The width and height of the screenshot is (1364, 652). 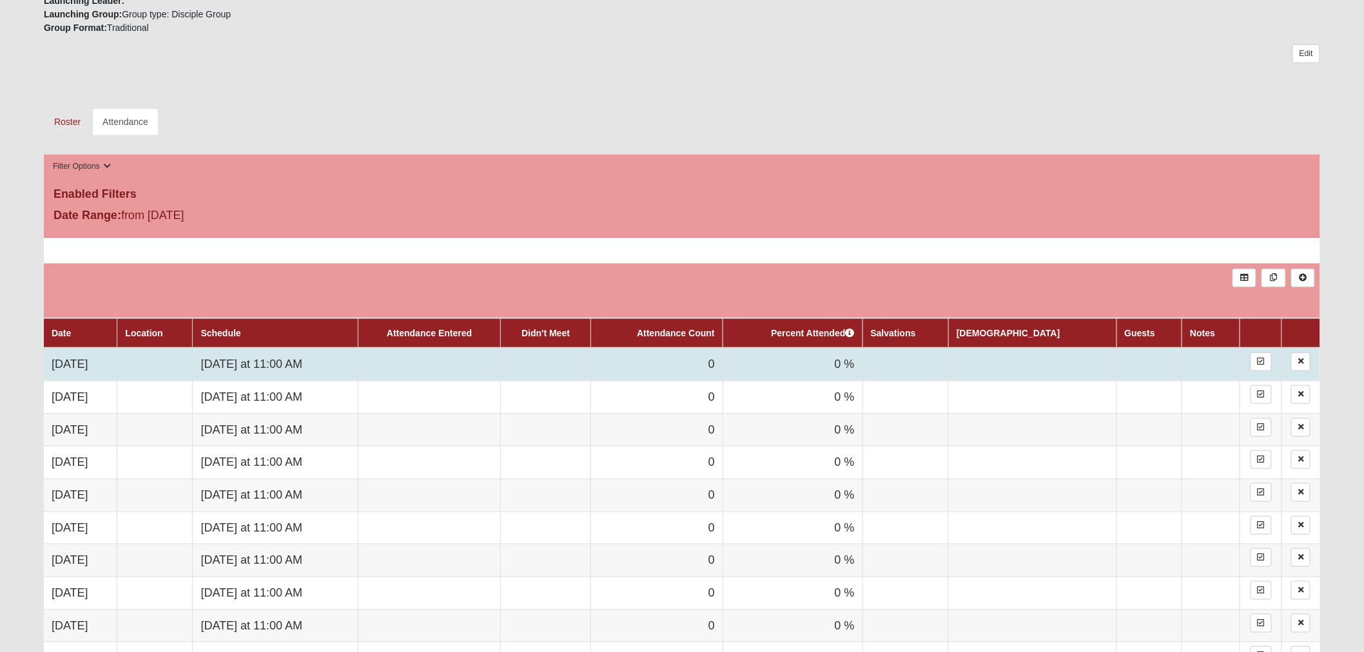 I want to click on a: Alt+N, so click(x=1303, y=278).